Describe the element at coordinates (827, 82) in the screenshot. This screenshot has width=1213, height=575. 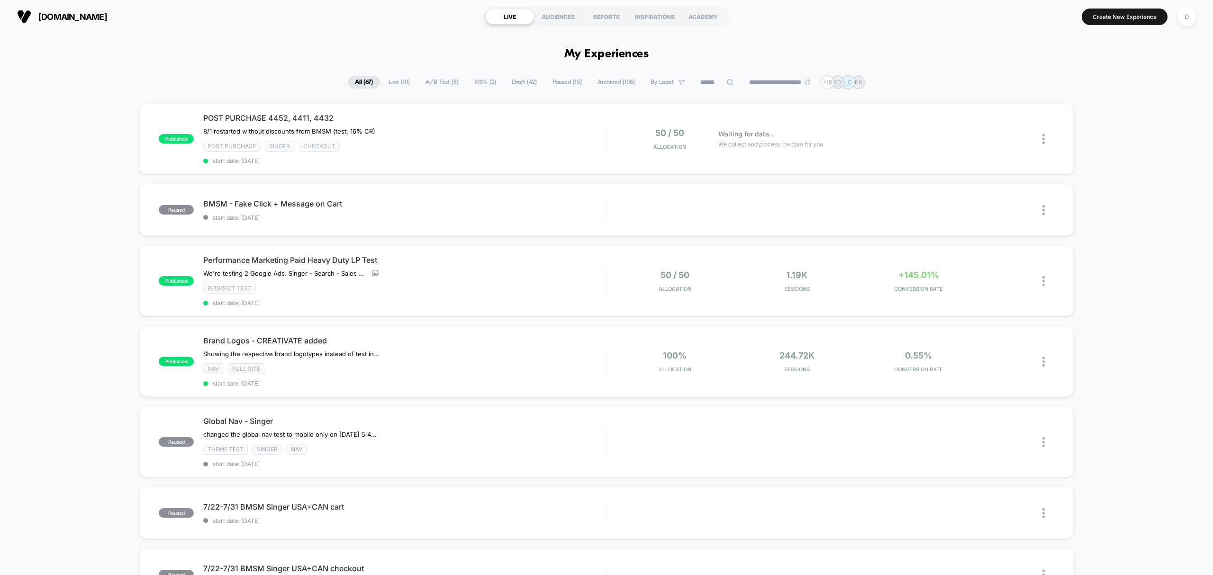
I see `div: + 18` at that location.